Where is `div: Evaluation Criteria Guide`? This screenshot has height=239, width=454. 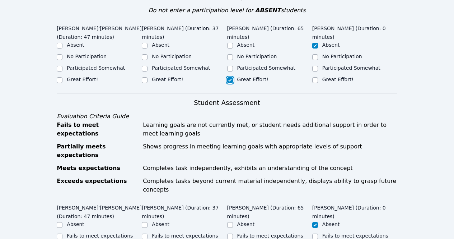
div: Evaluation Criteria Guide is located at coordinates (227, 116).